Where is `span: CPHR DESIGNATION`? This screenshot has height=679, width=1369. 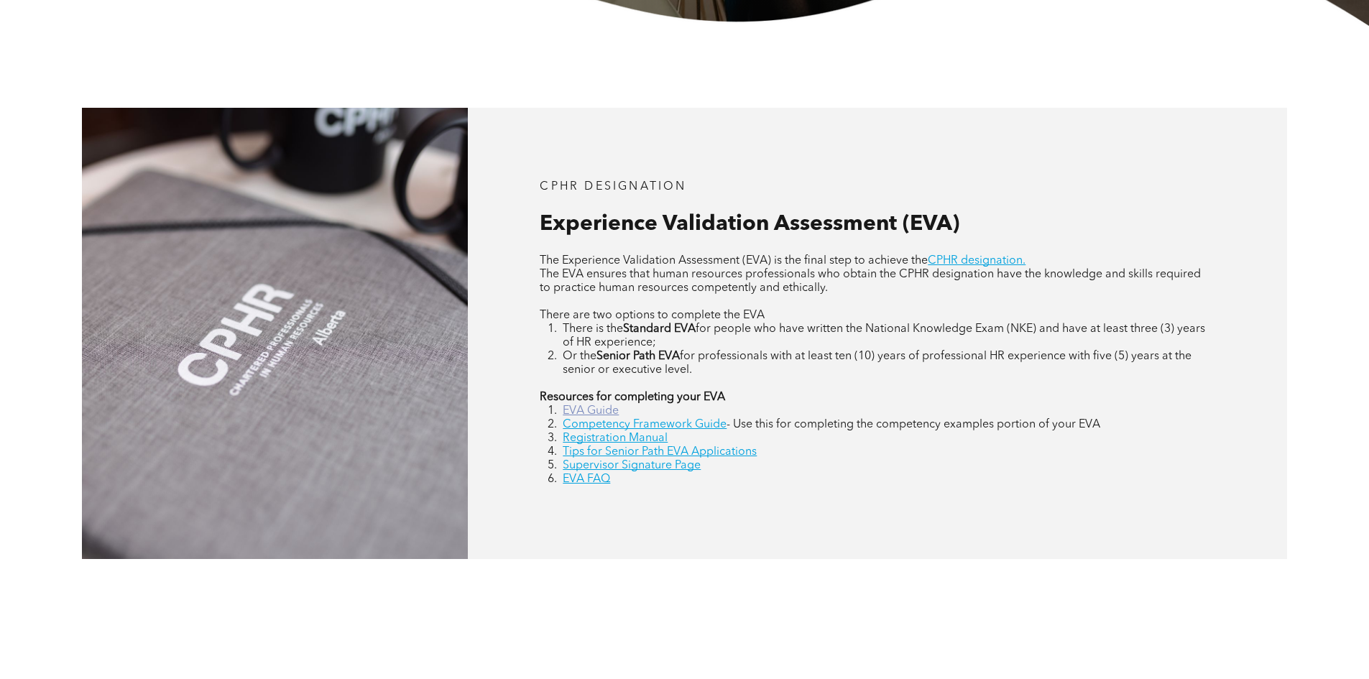
span: CPHR DESIGNATION is located at coordinates (613, 187).